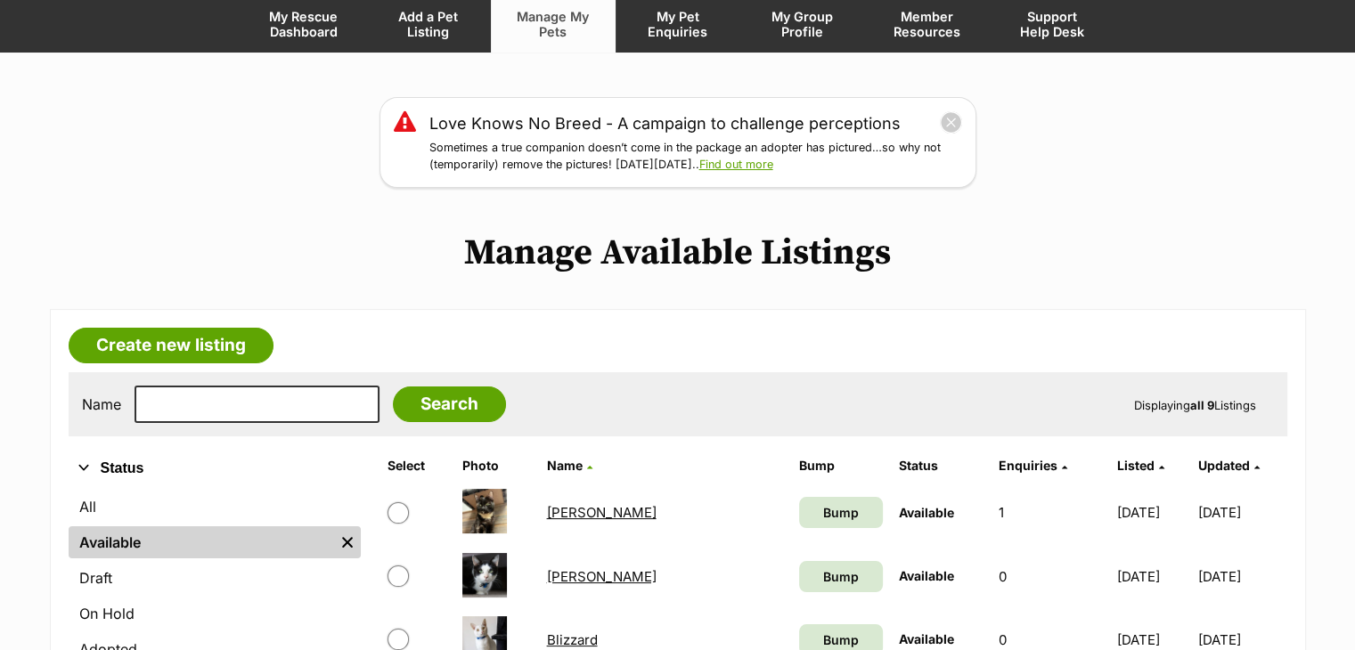  Describe the element at coordinates (553, 24) in the screenshot. I see `span: Manage My Pets` at that location.